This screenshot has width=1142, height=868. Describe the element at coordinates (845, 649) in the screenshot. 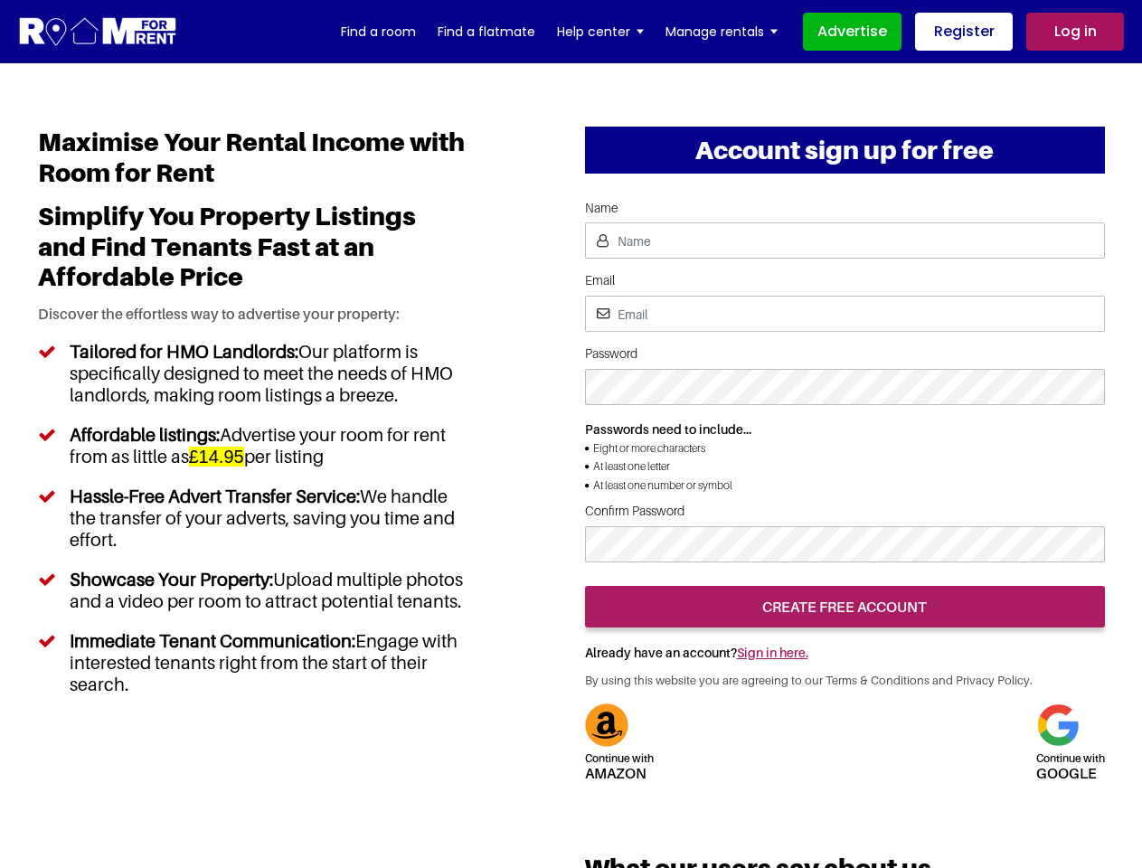

I see `h5: Already have an account?` at that location.